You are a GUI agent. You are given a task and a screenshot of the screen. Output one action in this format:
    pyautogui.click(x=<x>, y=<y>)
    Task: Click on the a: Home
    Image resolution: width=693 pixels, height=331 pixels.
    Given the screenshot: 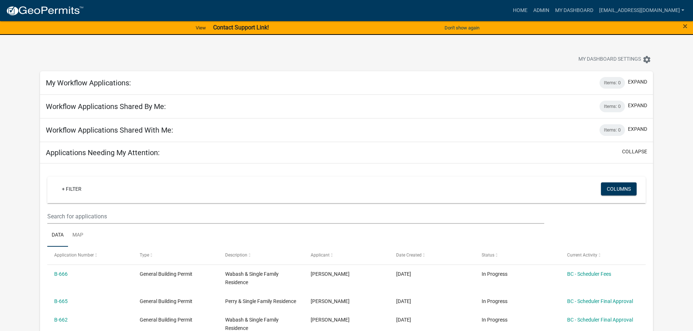 What is the action you would take?
    pyautogui.click(x=520, y=11)
    